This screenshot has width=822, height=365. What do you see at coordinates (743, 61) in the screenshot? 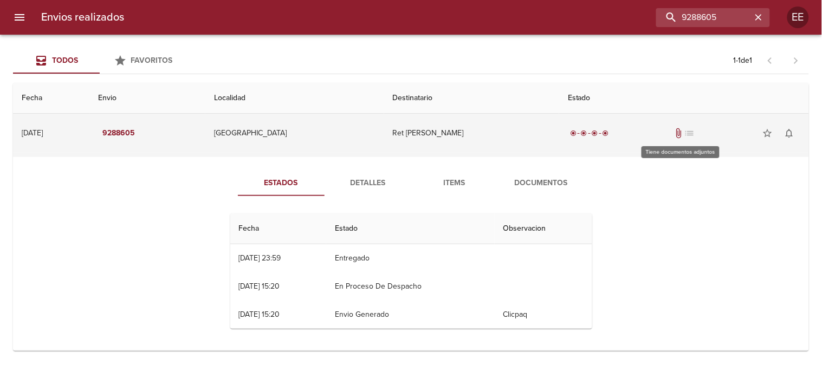
I see `p: 1 - 1 de 1` at bounding box center [743, 61].